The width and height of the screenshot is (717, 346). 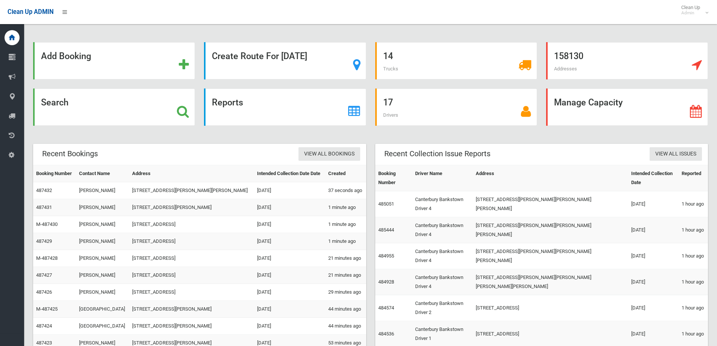 I want to click on a: Reports, so click(x=285, y=107).